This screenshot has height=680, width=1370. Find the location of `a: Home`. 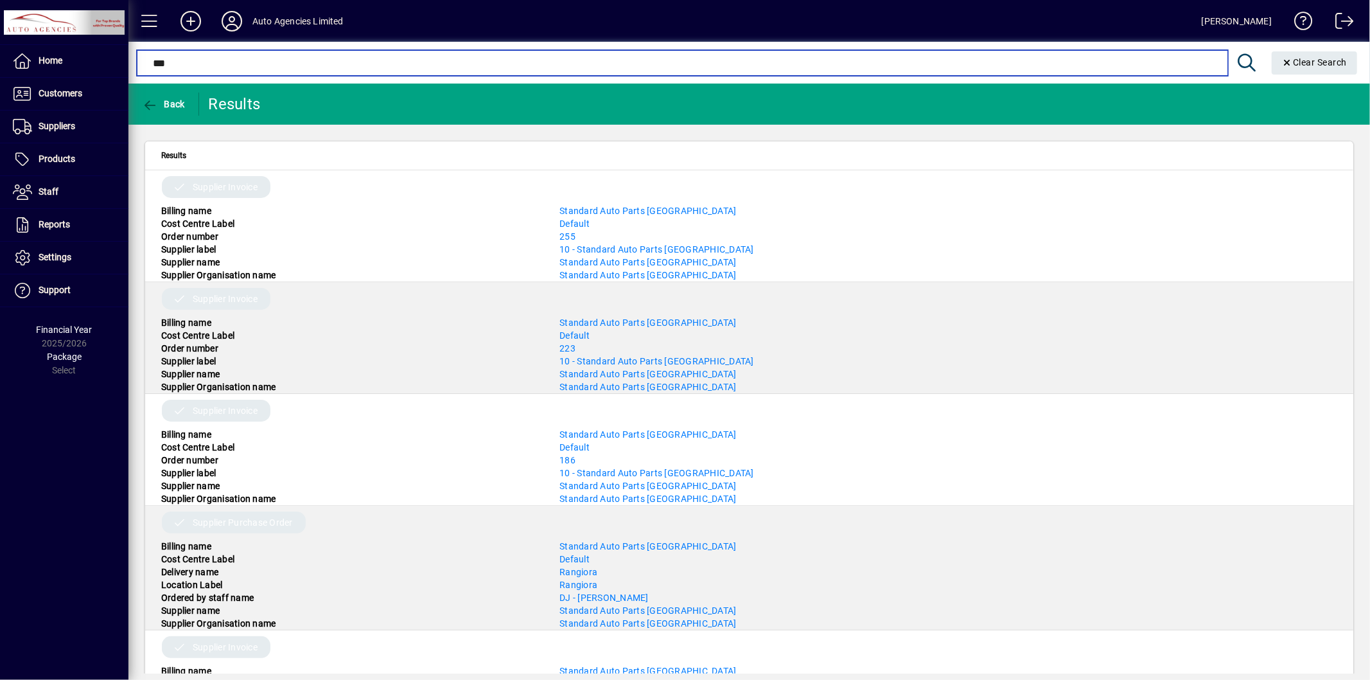

a: Home is located at coordinates (67, 61).